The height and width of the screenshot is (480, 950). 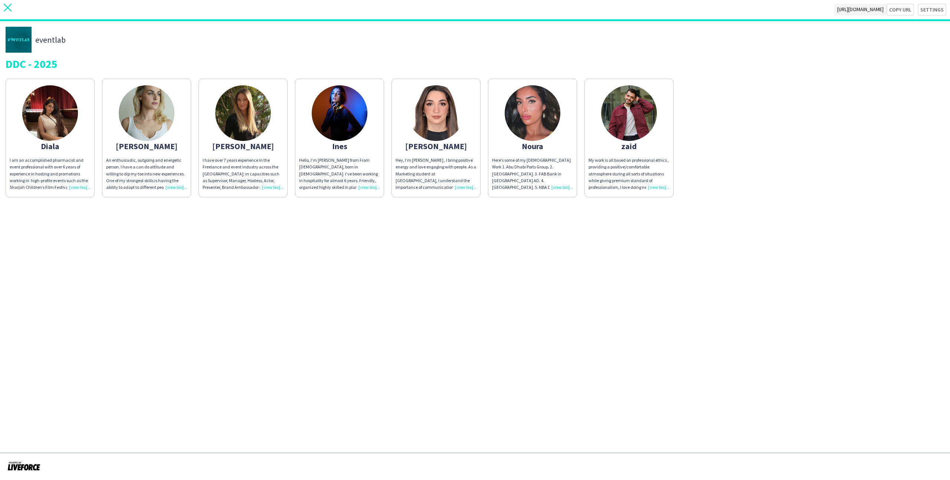 What do you see at coordinates (50, 113) in the screenshot?
I see `img: thumb-6835419268c50.jpeg` at bounding box center [50, 113].